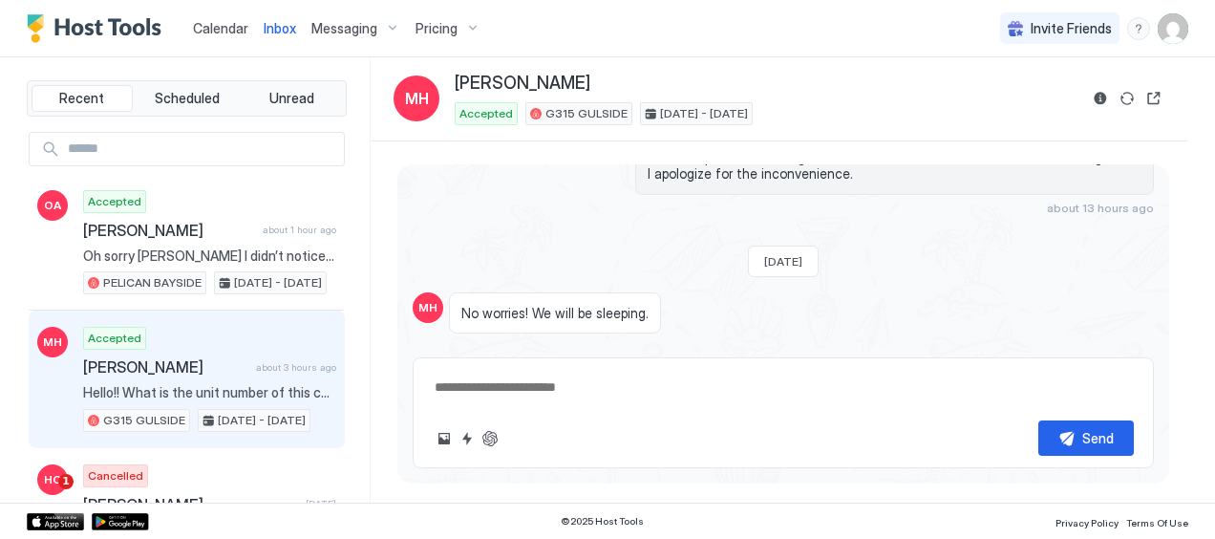  I want to click on button: Quick reply, so click(467, 438).